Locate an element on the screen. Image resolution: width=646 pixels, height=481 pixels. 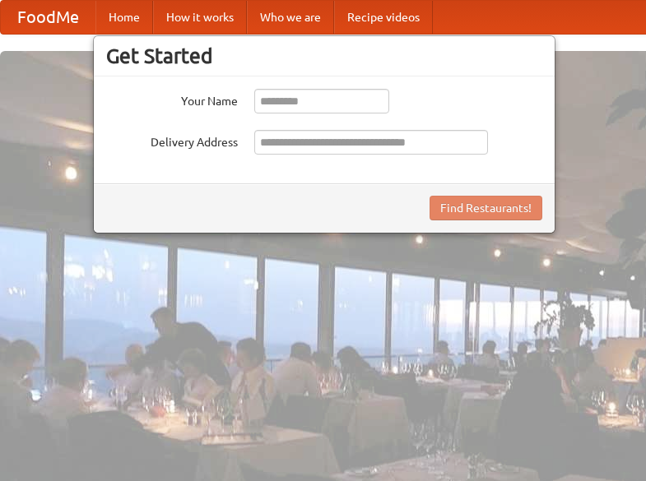
a: How it works is located at coordinates (200, 17).